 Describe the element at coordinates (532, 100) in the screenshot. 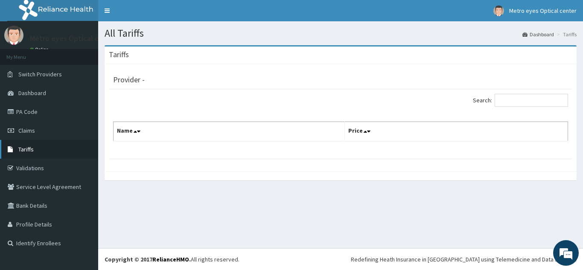

I see `input: Search:` at that location.